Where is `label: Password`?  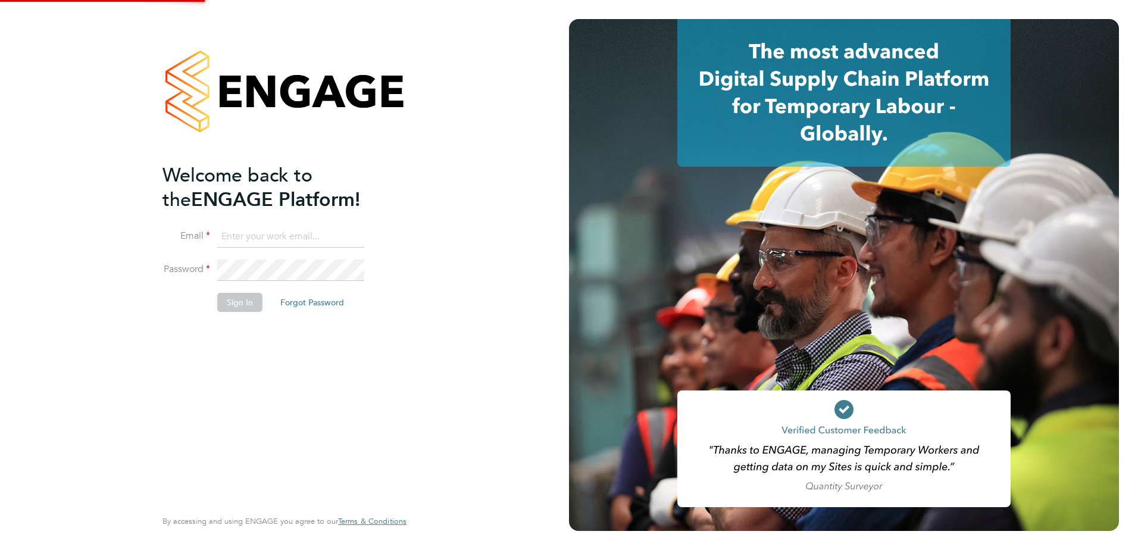 label: Password is located at coordinates (186, 269).